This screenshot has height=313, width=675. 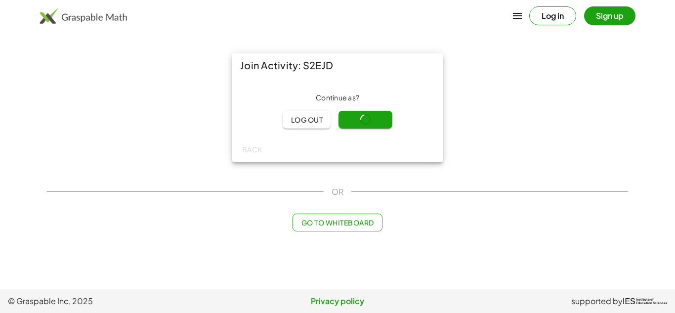 I want to click on span: OR, so click(x=338, y=192).